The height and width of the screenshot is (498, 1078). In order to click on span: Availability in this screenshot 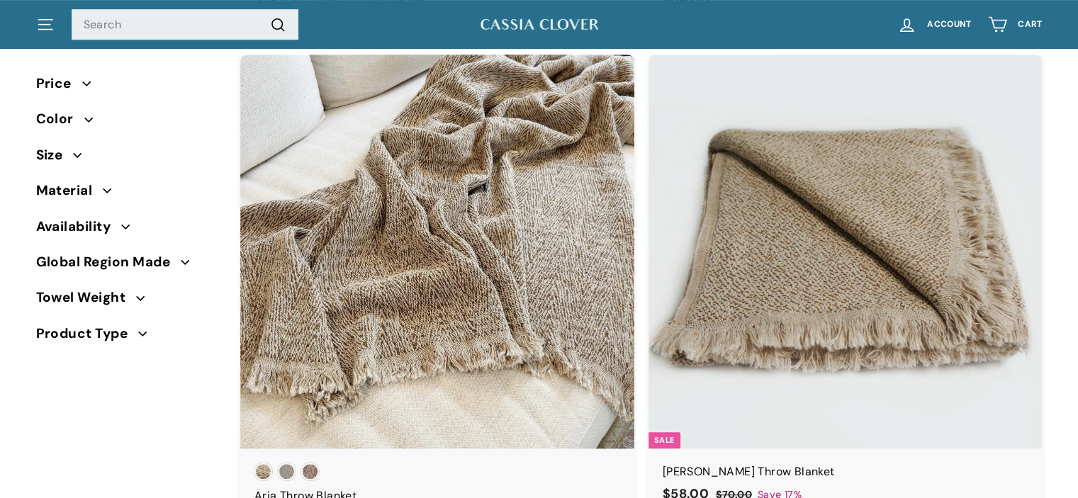, I will do `click(79, 227)`.